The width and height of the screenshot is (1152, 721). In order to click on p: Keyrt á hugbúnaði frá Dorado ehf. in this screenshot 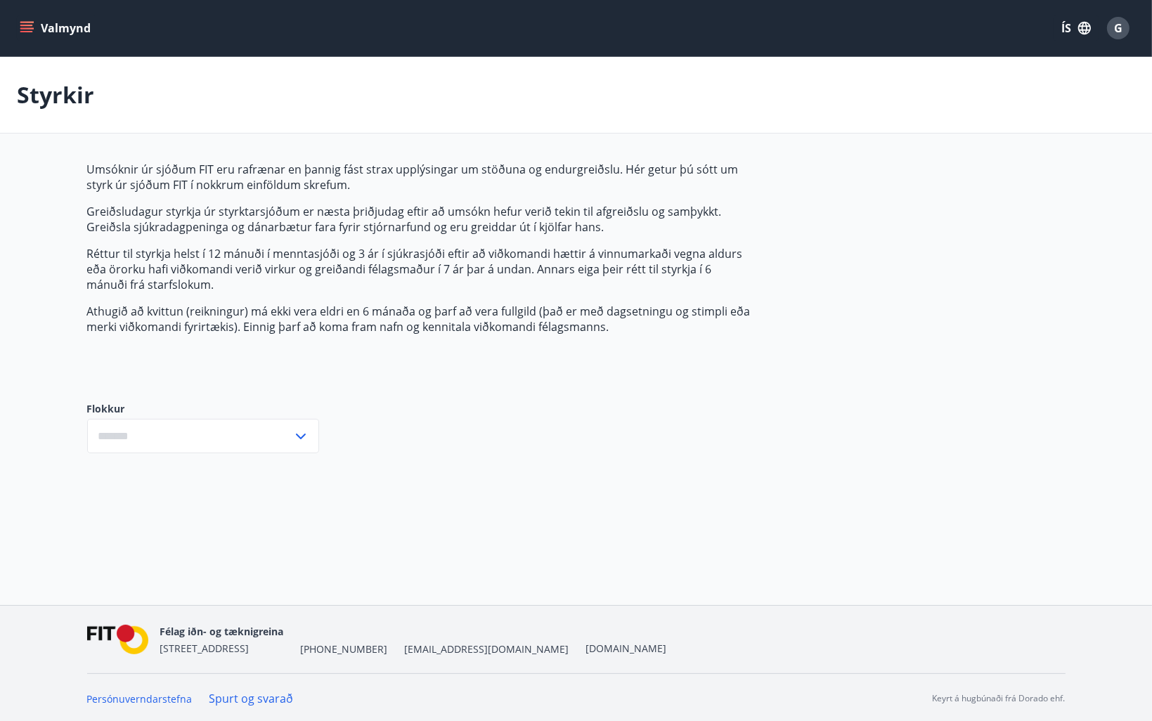, I will do `click(999, 699)`.